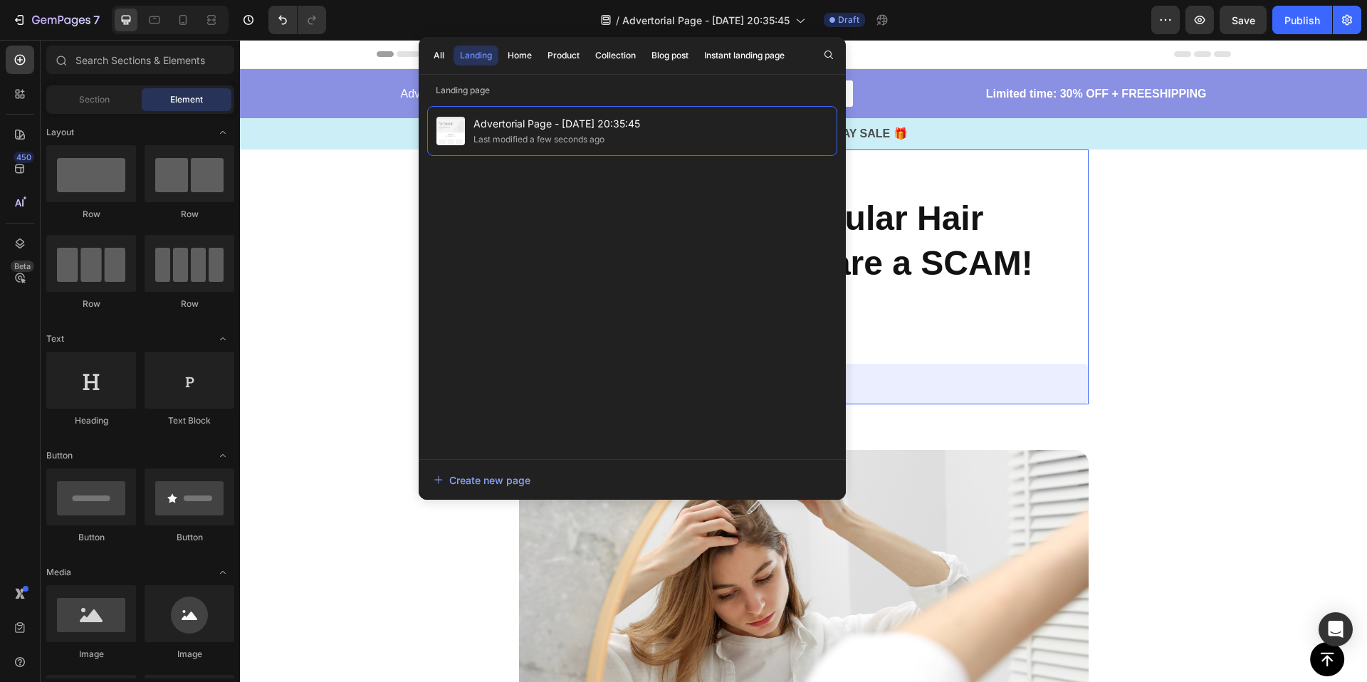 Image resolution: width=1367 pixels, height=682 pixels. What do you see at coordinates (389, 286) in the screenshot?
I see `p: By` at bounding box center [389, 286].